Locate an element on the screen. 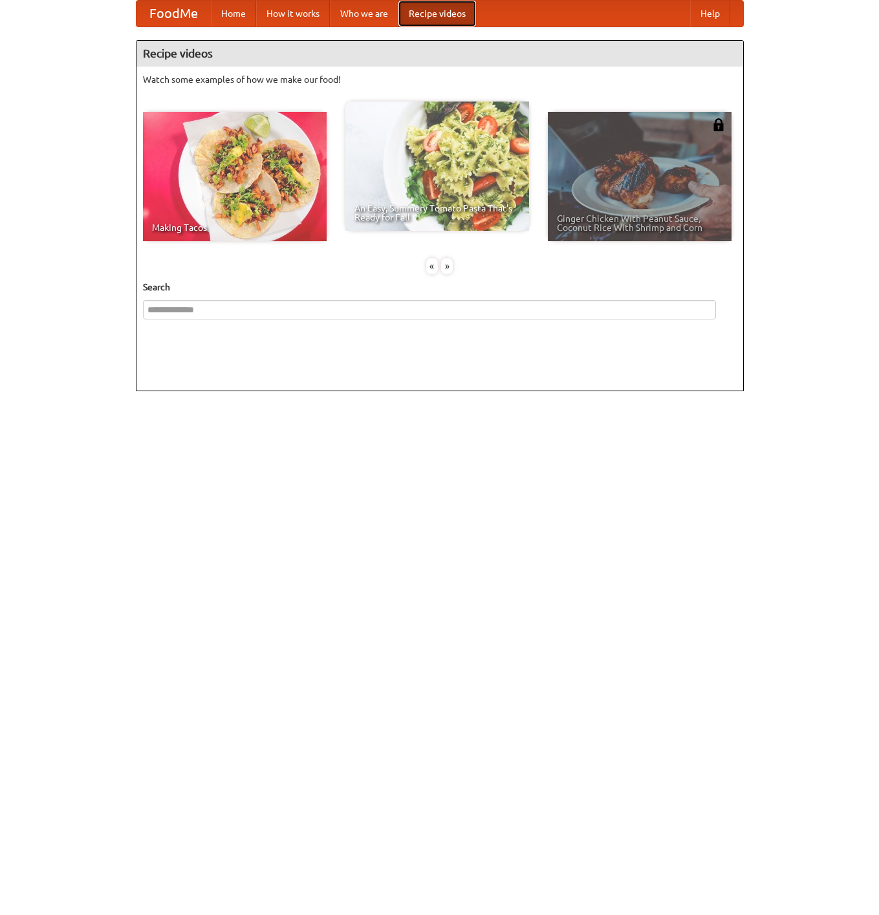 This screenshot has height=915, width=879. span: Making Tacos is located at coordinates (235, 228).